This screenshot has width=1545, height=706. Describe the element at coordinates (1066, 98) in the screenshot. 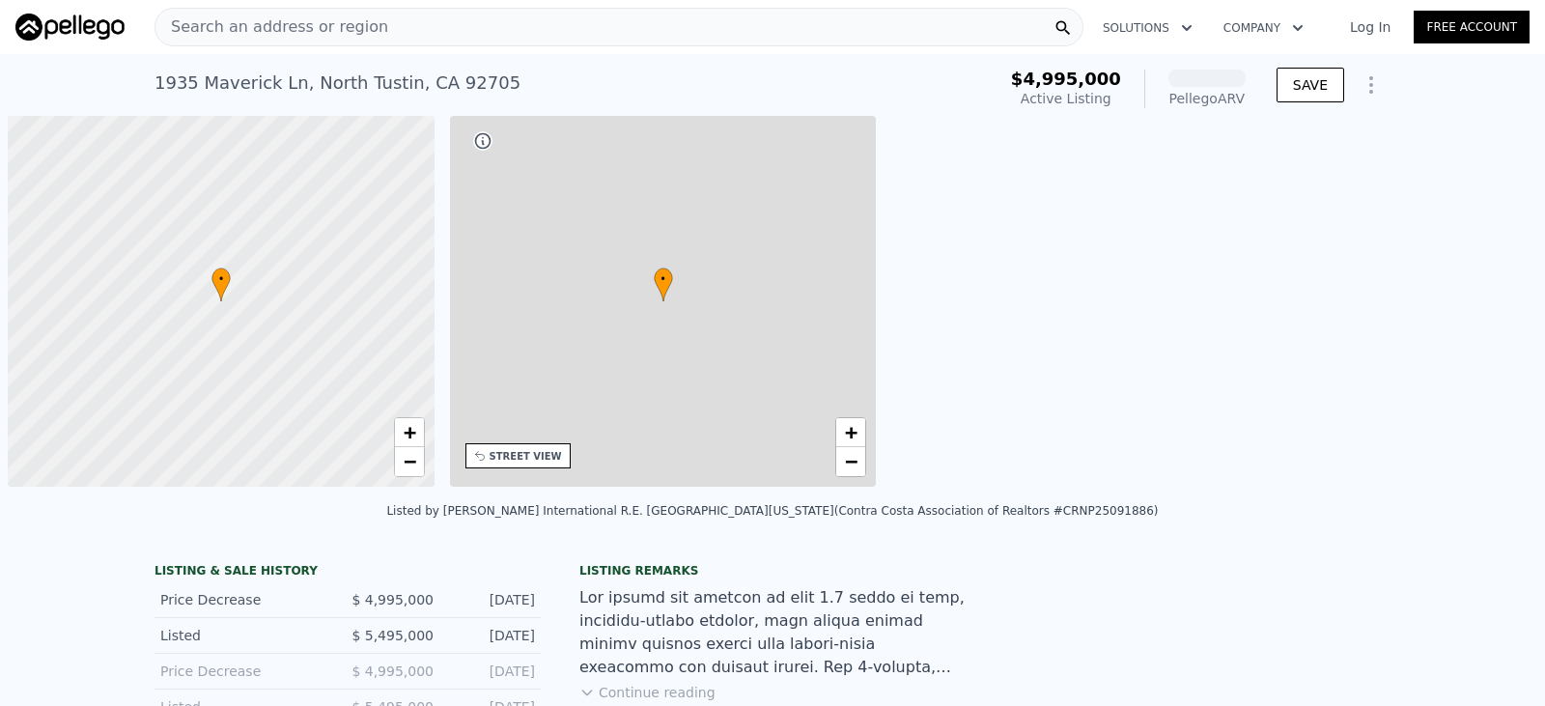

I see `span: Active Listing` at that location.